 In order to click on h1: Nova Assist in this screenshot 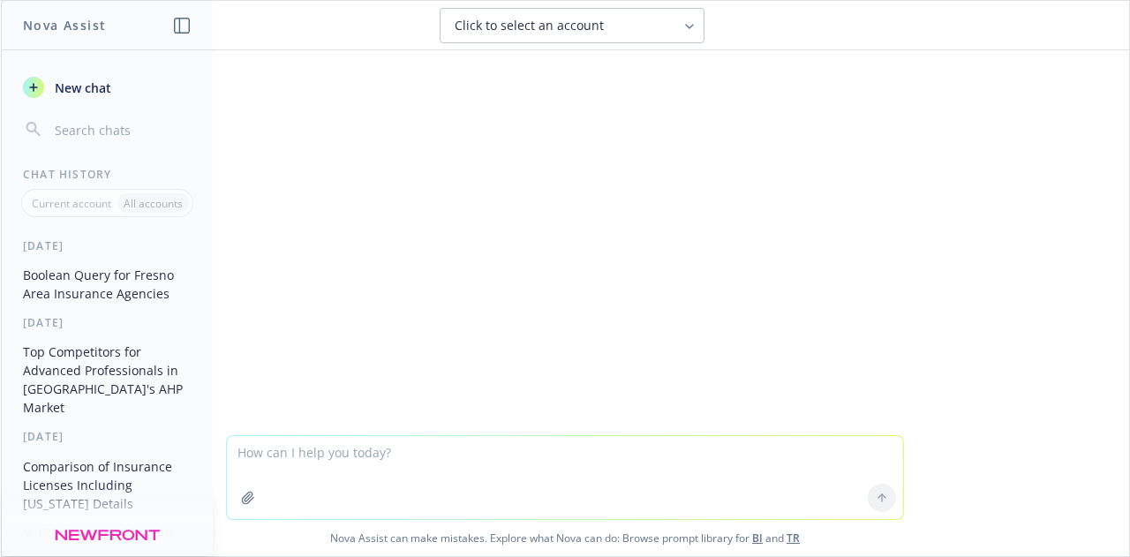, I will do `click(64, 25)`.